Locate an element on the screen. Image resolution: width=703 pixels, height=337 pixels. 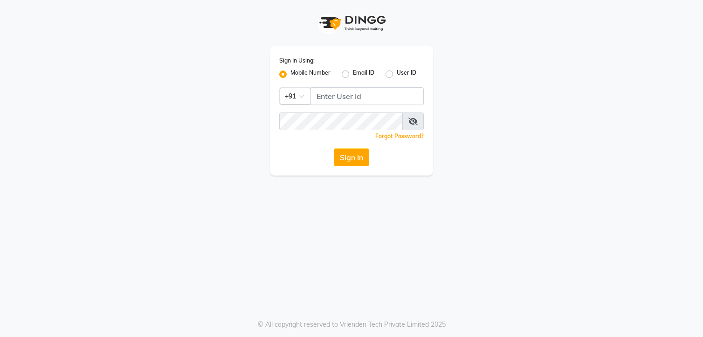
a: Forgot Password? is located at coordinates (400, 136).